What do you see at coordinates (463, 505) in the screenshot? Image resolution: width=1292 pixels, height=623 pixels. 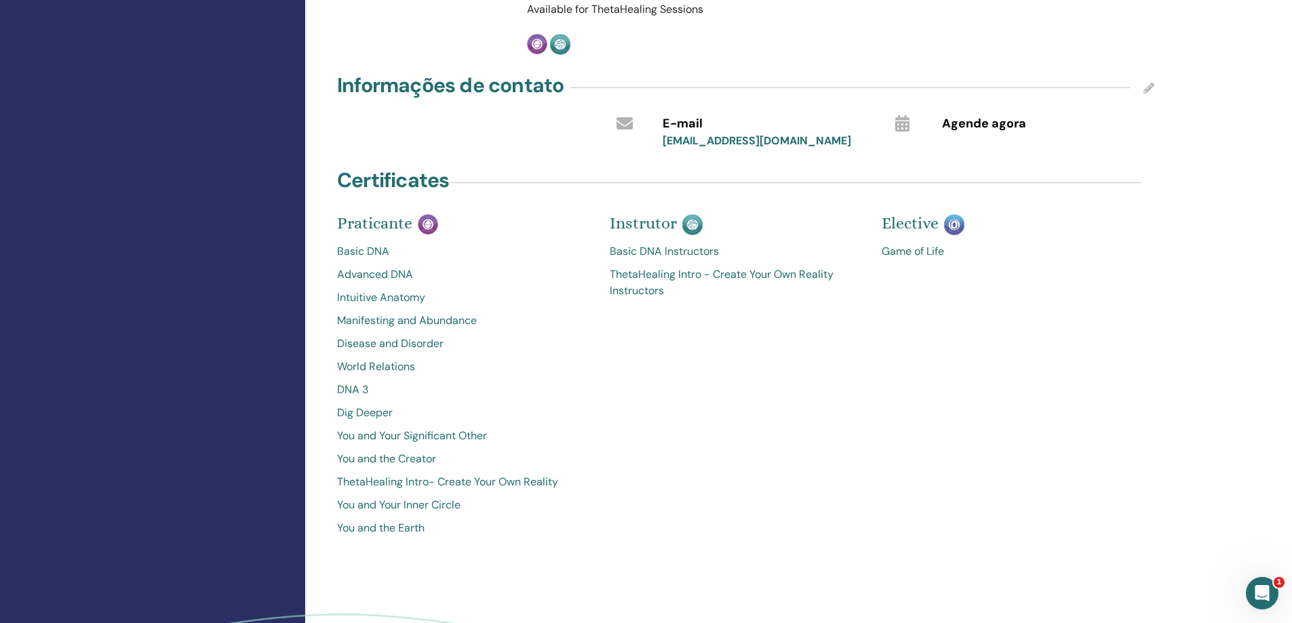 I see `a: You and Your Inner Circle` at bounding box center [463, 505].